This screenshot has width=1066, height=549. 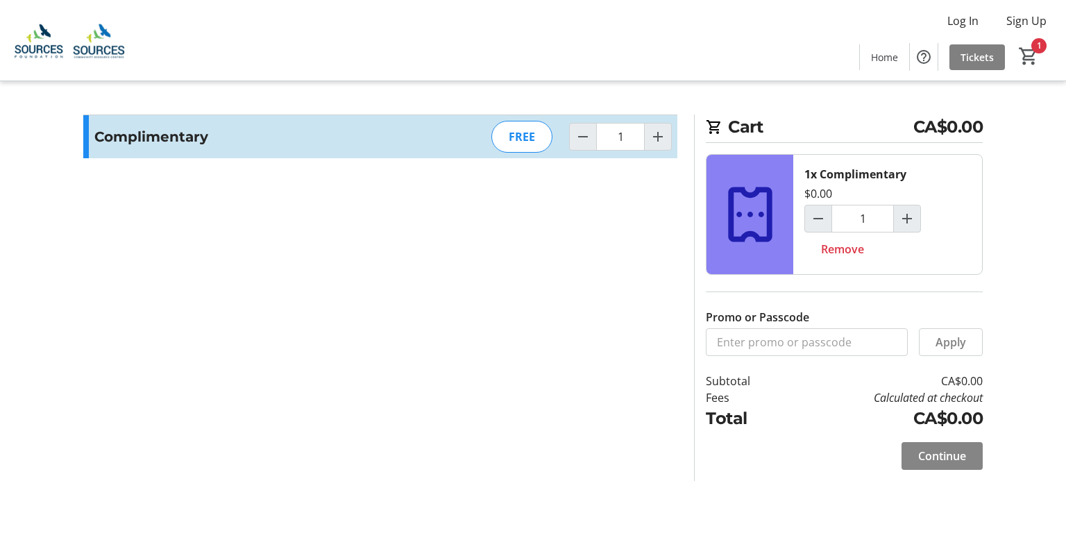 What do you see at coordinates (884, 57) in the screenshot?
I see `a: Home` at bounding box center [884, 57].